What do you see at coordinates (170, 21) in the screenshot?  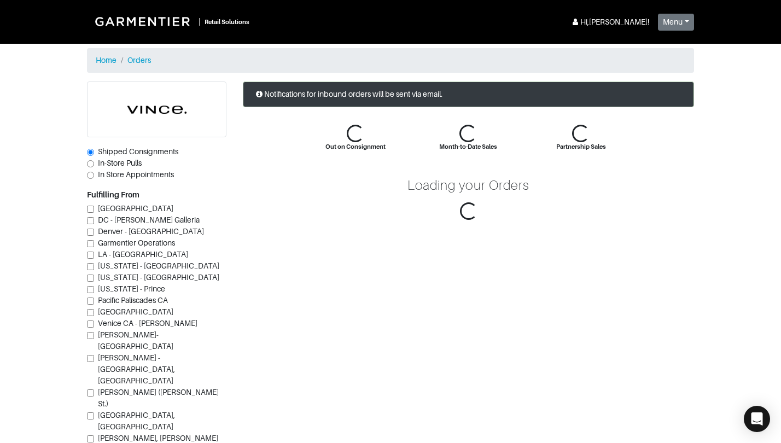 I see `a: |Retail Solutions` at bounding box center [170, 21].